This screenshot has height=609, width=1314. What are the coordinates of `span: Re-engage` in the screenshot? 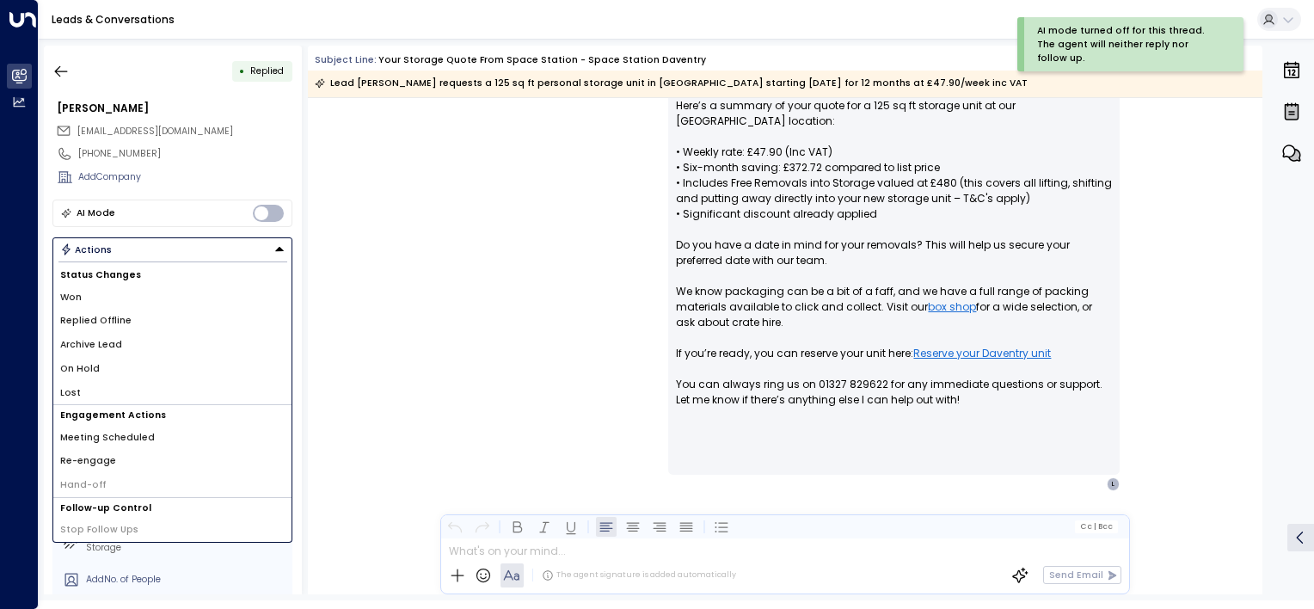 It's located at (88, 461).